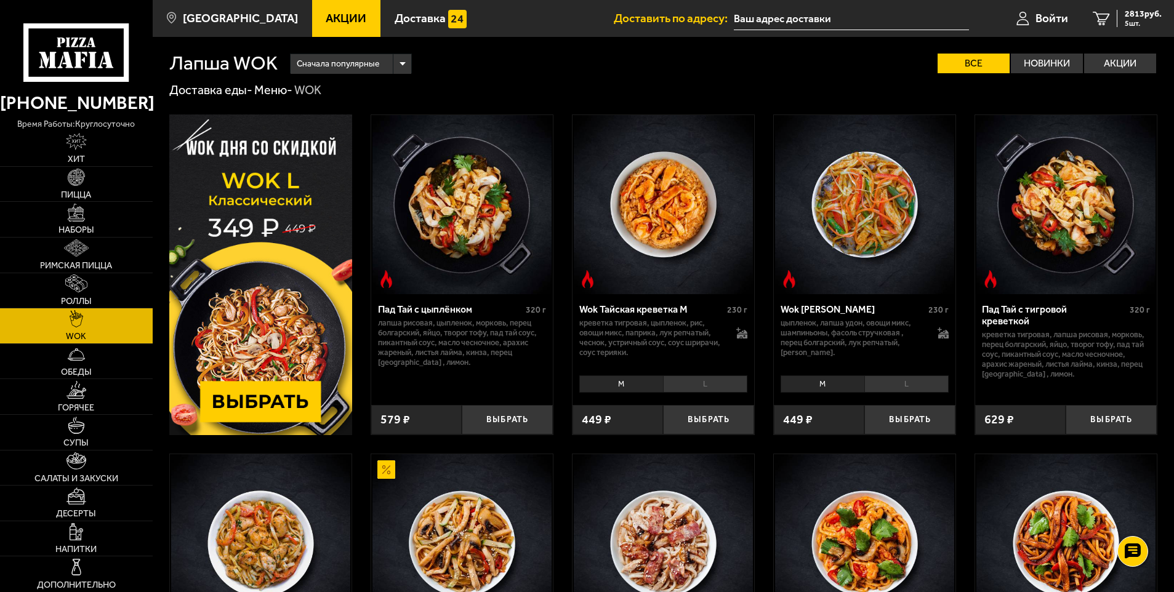  Describe the element at coordinates (999, 420) in the screenshot. I see `span: 629 ₽` at that location.